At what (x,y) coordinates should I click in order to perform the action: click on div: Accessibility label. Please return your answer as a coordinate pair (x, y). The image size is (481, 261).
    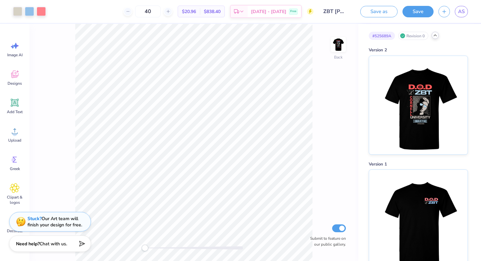
    Looking at the image, I should click on (145, 248).